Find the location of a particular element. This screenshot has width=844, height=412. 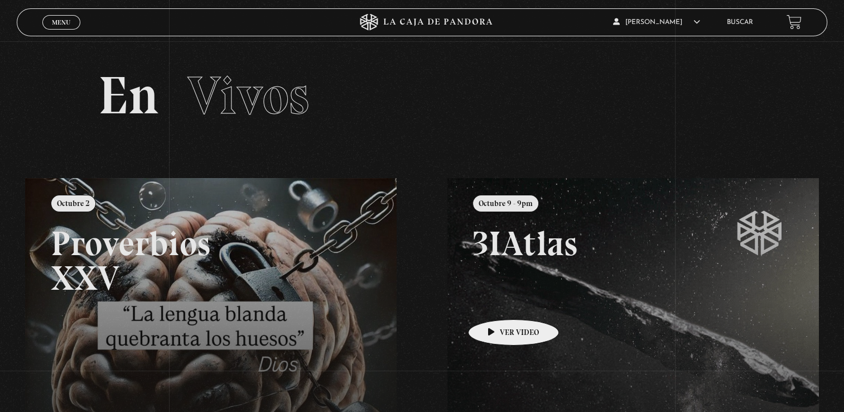

a: Buscar is located at coordinates (740, 22).